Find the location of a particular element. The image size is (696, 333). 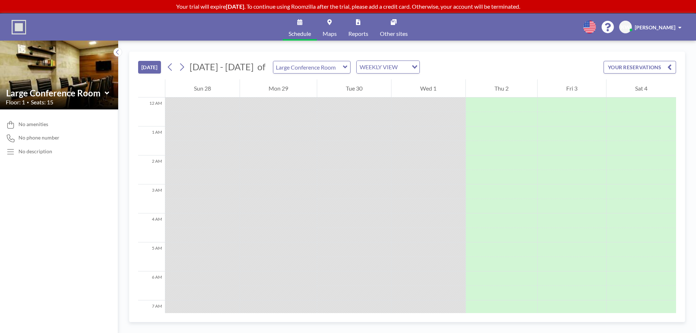

div: 4 AM is located at coordinates (151, 228).